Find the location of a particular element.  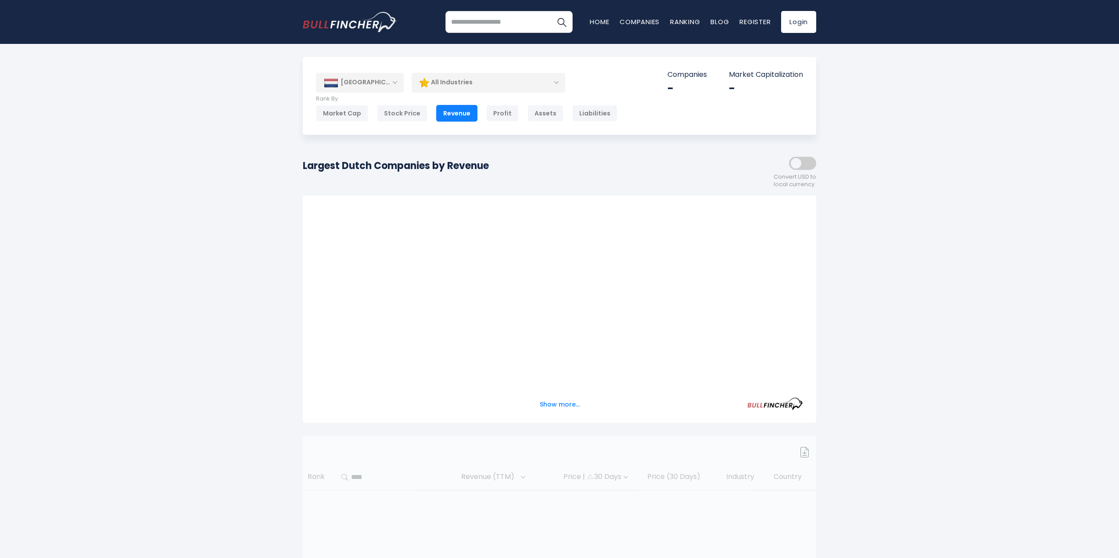

button: Search is located at coordinates (562, 22).